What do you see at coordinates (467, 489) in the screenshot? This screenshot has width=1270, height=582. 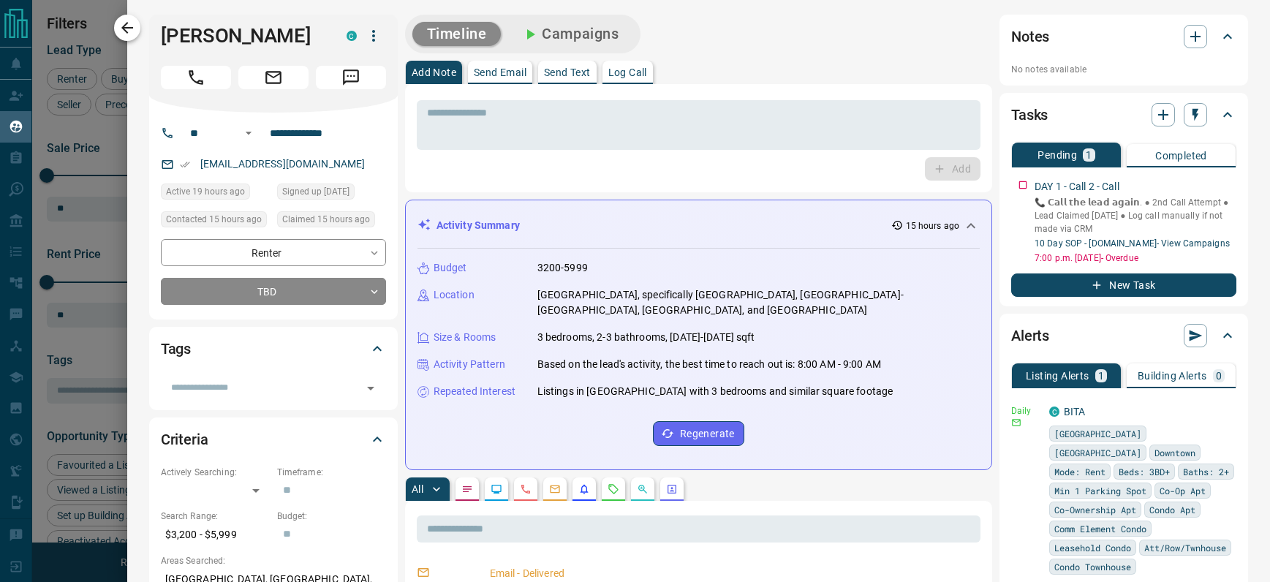 I see `svg: Notes` at bounding box center [467, 489].